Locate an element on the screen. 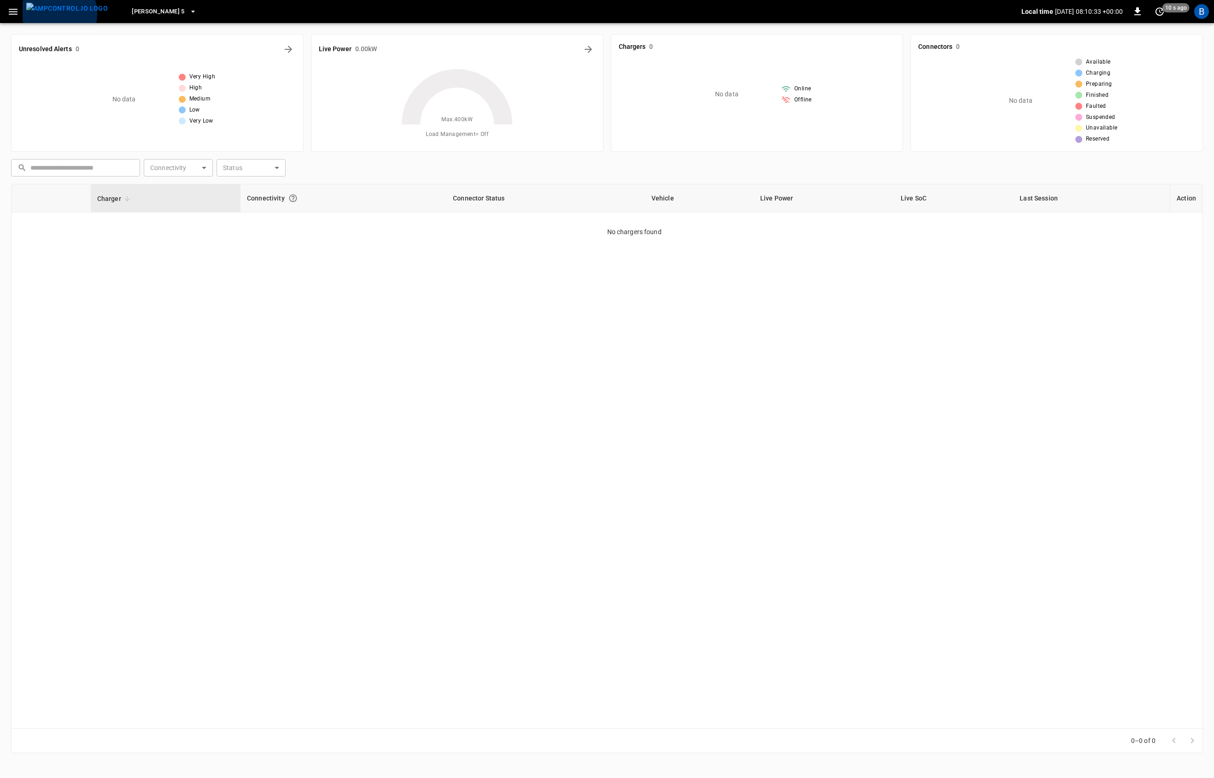 Image resolution: width=1214 pixels, height=778 pixels. span: Suspended is located at coordinates (1101, 117).